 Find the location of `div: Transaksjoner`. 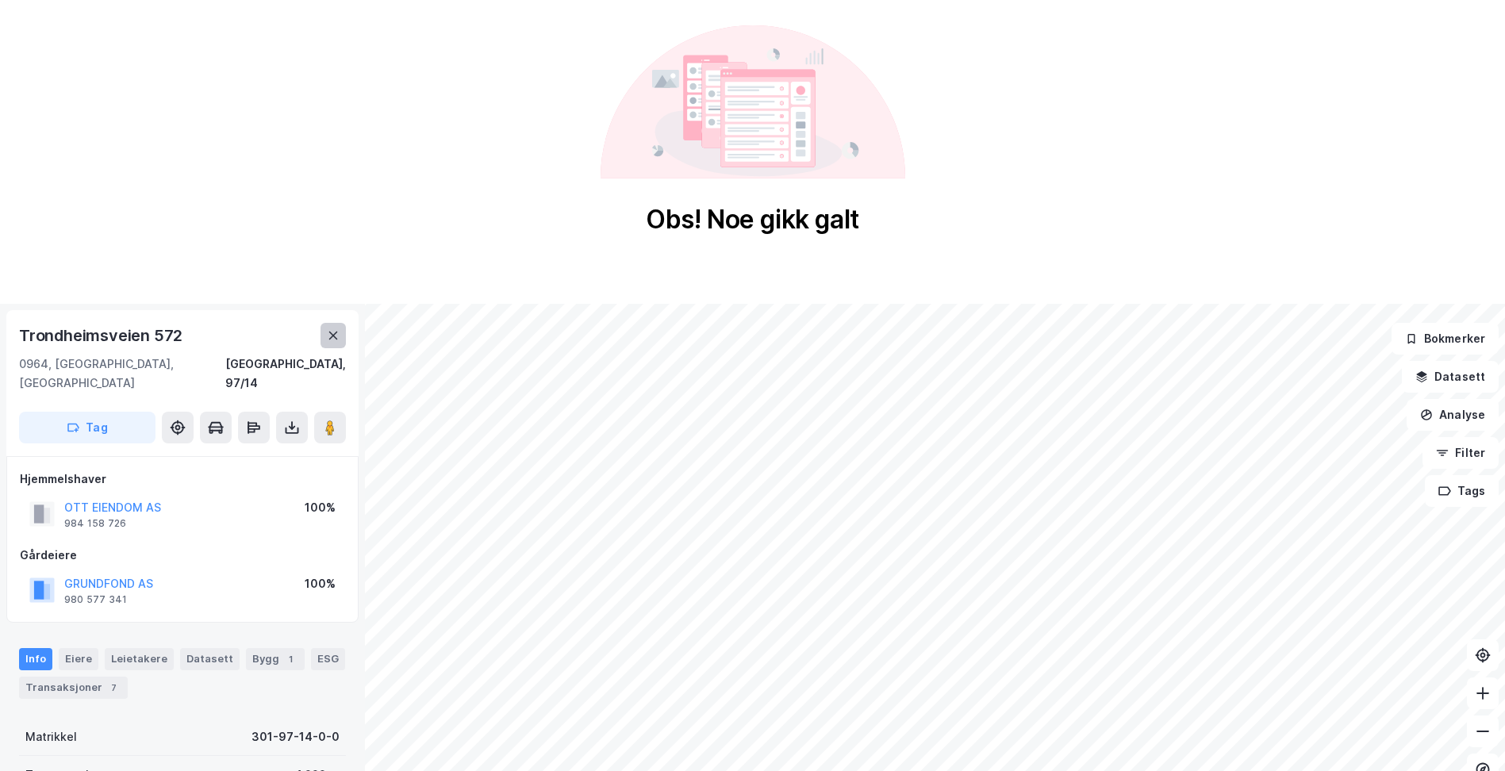

div: Transaksjoner is located at coordinates (73, 688).